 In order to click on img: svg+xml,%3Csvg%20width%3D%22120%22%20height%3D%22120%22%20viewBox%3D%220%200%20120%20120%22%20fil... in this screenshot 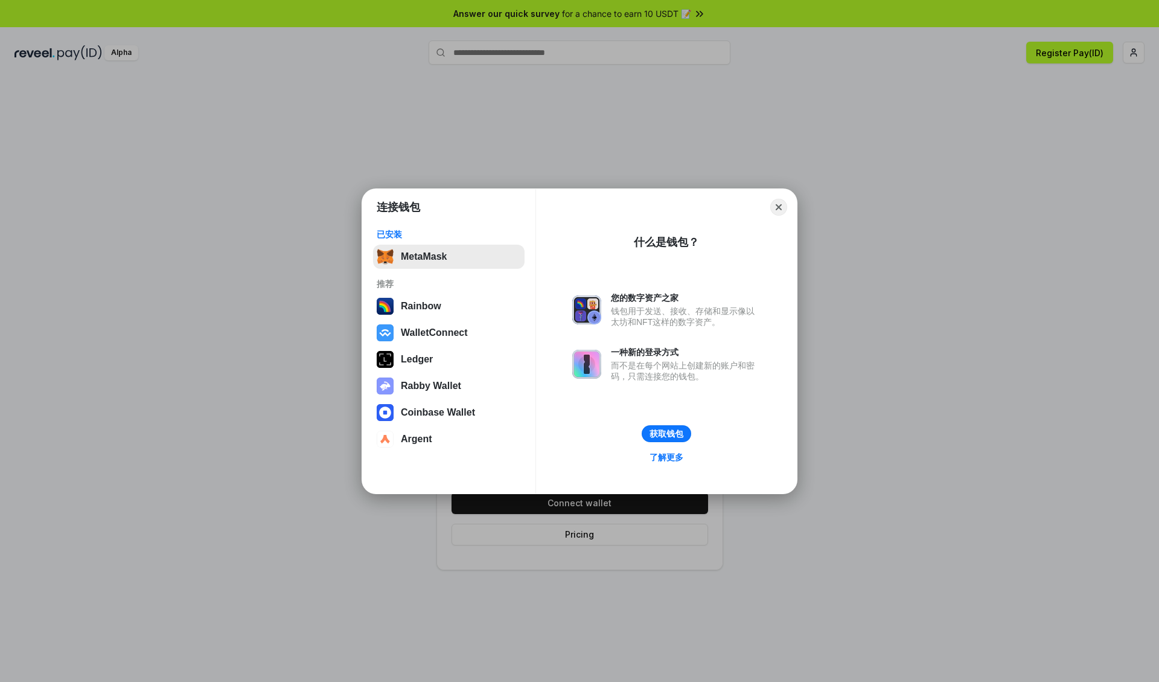, I will do `click(385, 306)`.